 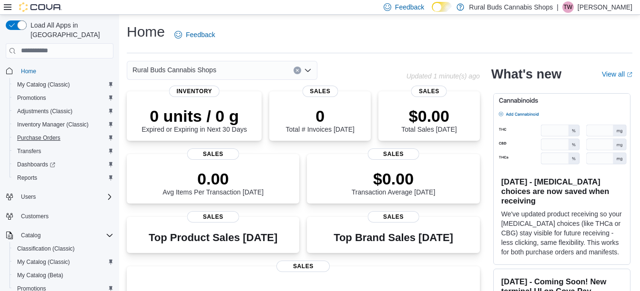 What do you see at coordinates (40, 7) in the screenshot?
I see `img: Cova` at bounding box center [40, 7].